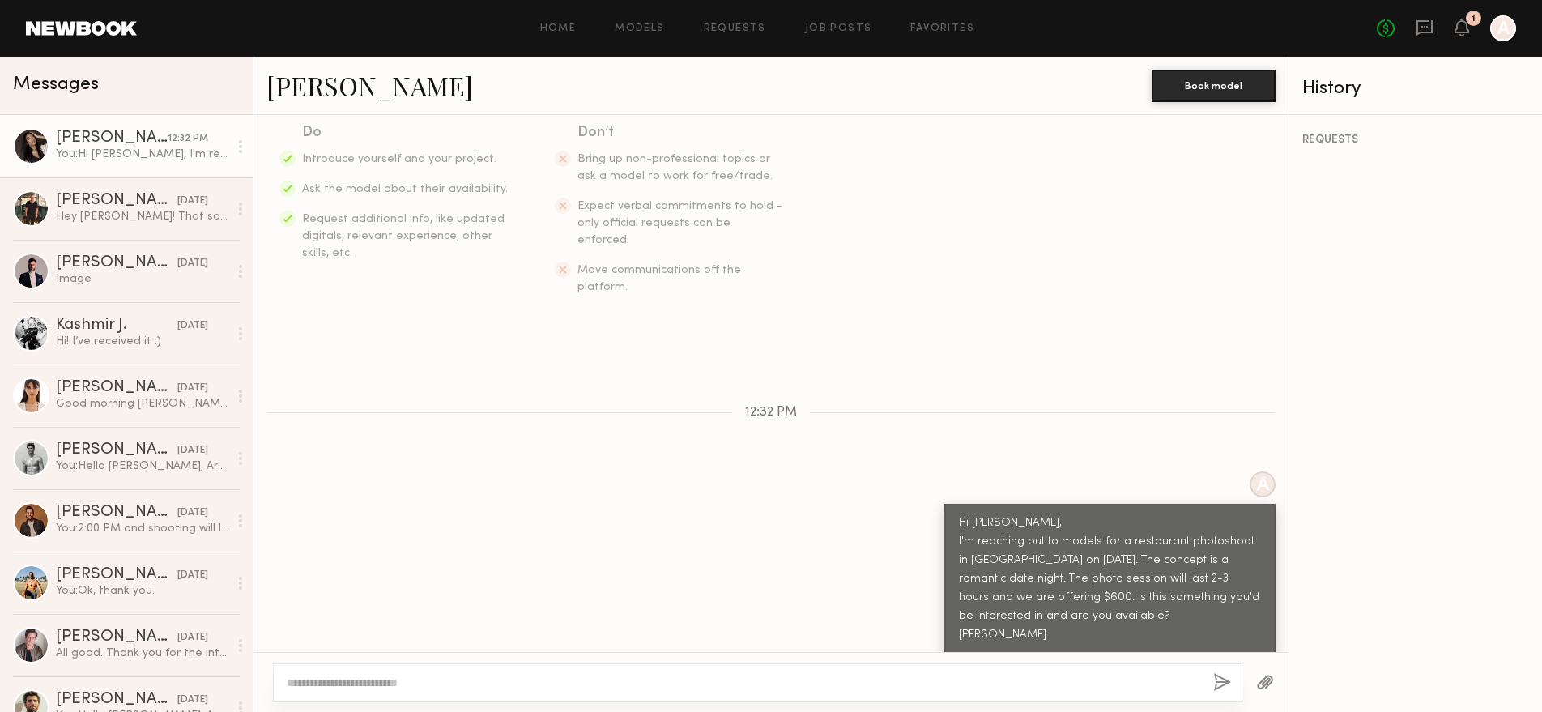 The image size is (1542, 712). What do you see at coordinates (403, 236) in the screenshot?
I see `span: Request additional info, like updated digitals, relevant experience, other skills, etc.` at bounding box center [403, 236].